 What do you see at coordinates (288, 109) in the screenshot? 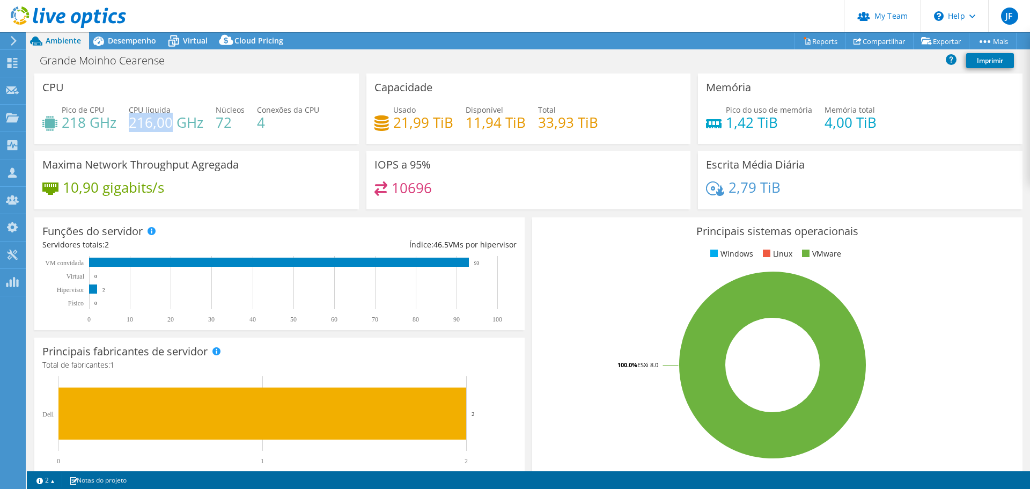
I see `span: Conexões da CPU` at bounding box center [288, 109].